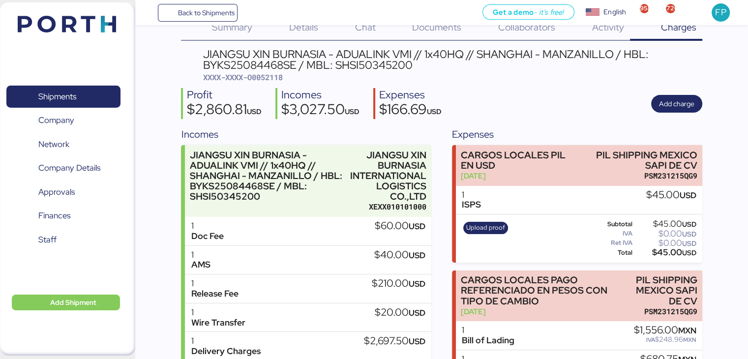 The width and height of the screenshot is (748, 359). What do you see at coordinates (198, 13) in the screenshot?
I see `a: Back to Shipments` at bounding box center [198, 13].